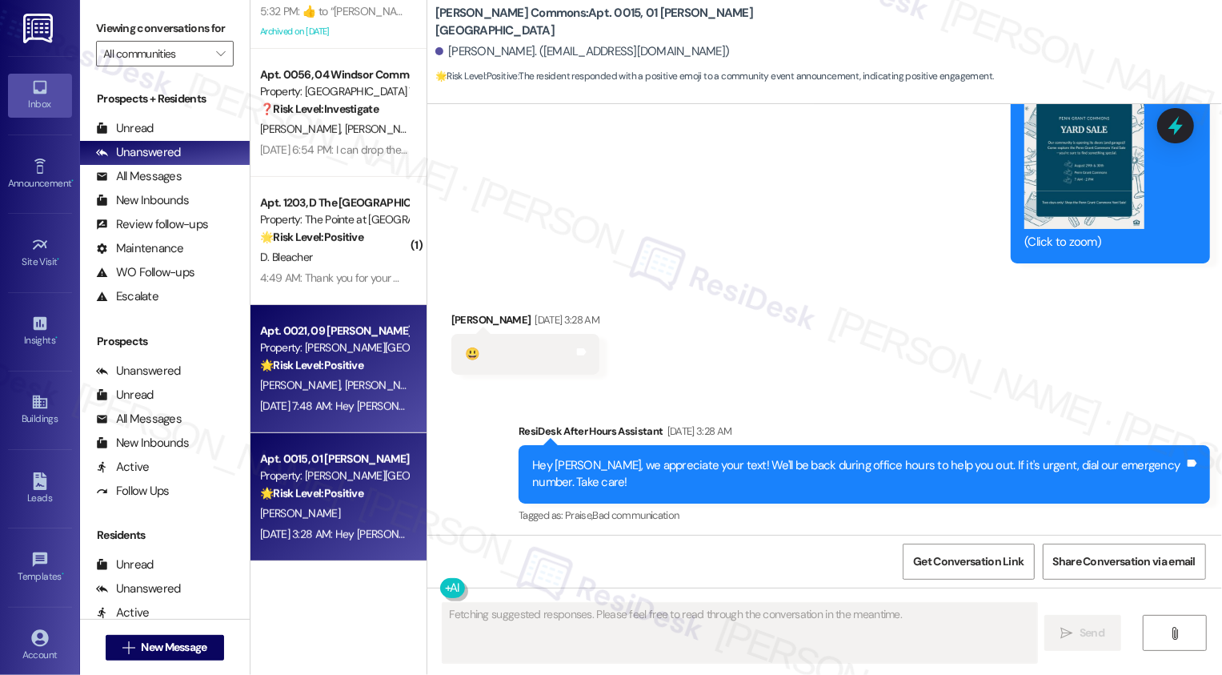  Describe the element at coordinates (165, 535) in the screenshot. I see `div: Residents` at that location.